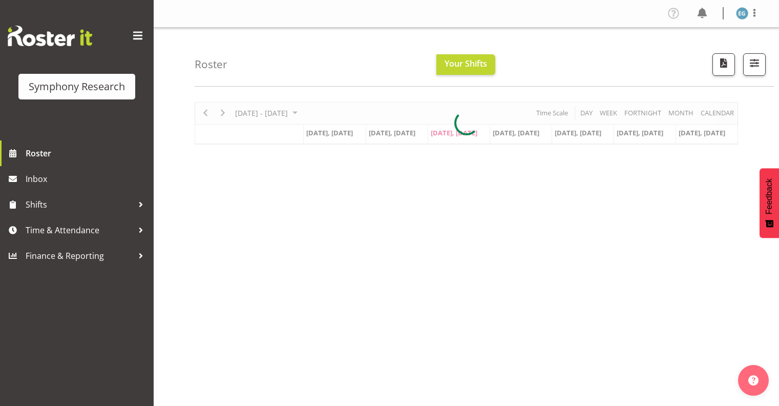 The image size is (779, 406). What do you see at coordinates (755, 65) in the screenshot?
I see `button: Filter Shifts` at bounding box center [755, 65].